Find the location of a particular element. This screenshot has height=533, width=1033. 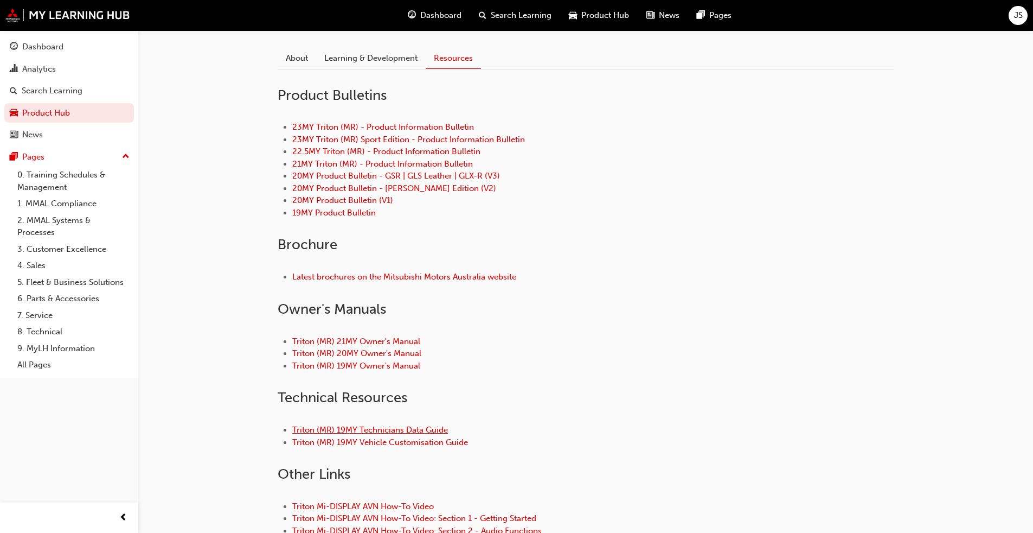

span: Dashboard is located at coordinates (441, 15).